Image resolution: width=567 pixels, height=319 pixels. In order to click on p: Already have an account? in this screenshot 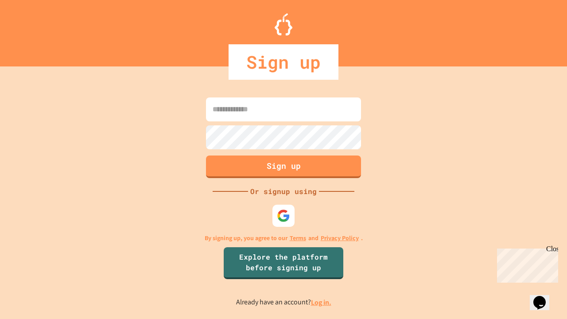, I will do `click(284, 302)`.